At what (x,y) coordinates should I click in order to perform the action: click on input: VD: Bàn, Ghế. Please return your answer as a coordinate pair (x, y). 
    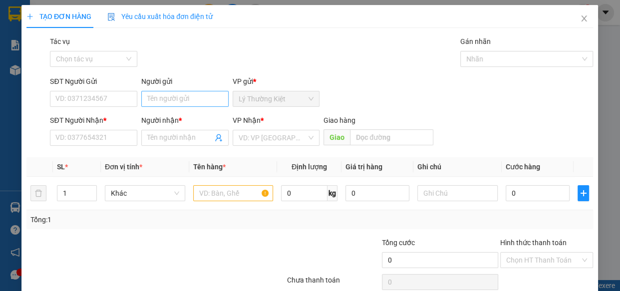
    Looking at the image, I should click on (233, 193).